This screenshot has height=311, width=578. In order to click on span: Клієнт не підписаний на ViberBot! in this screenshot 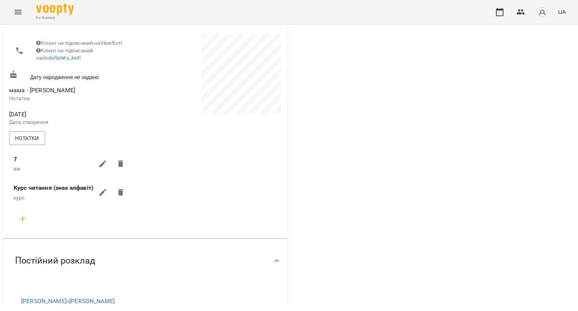, I will do `click(79, 43)`.